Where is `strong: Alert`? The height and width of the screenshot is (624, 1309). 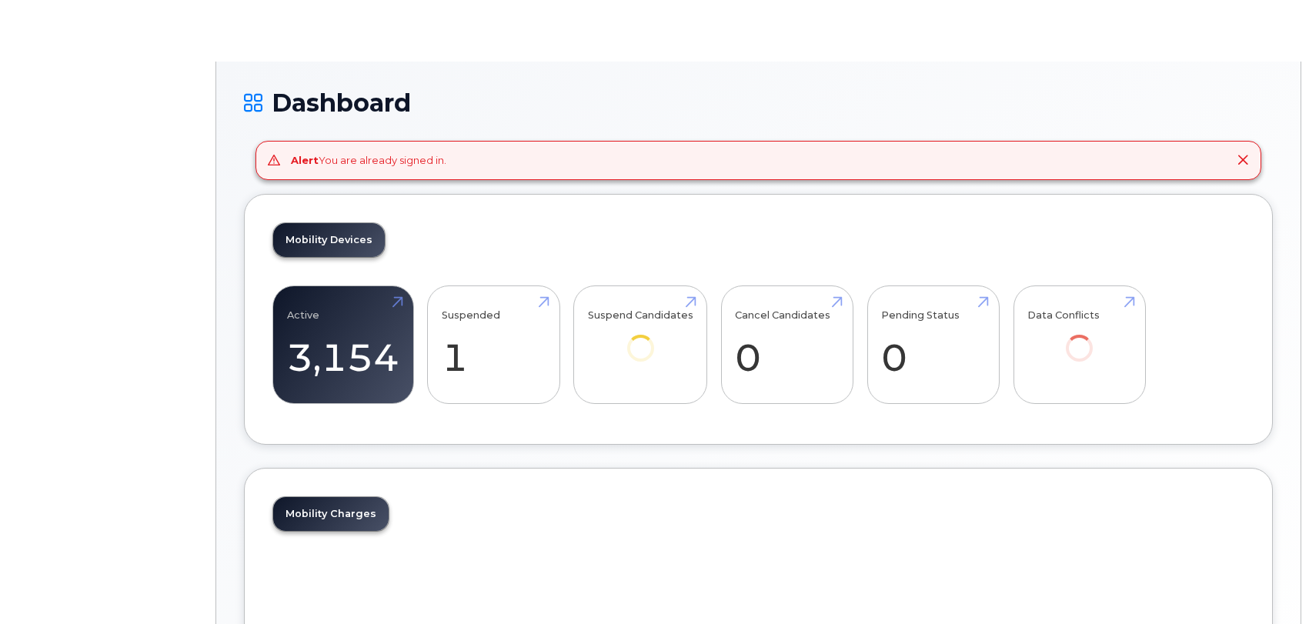 strong: Alert is located at coordinates (305, 160).